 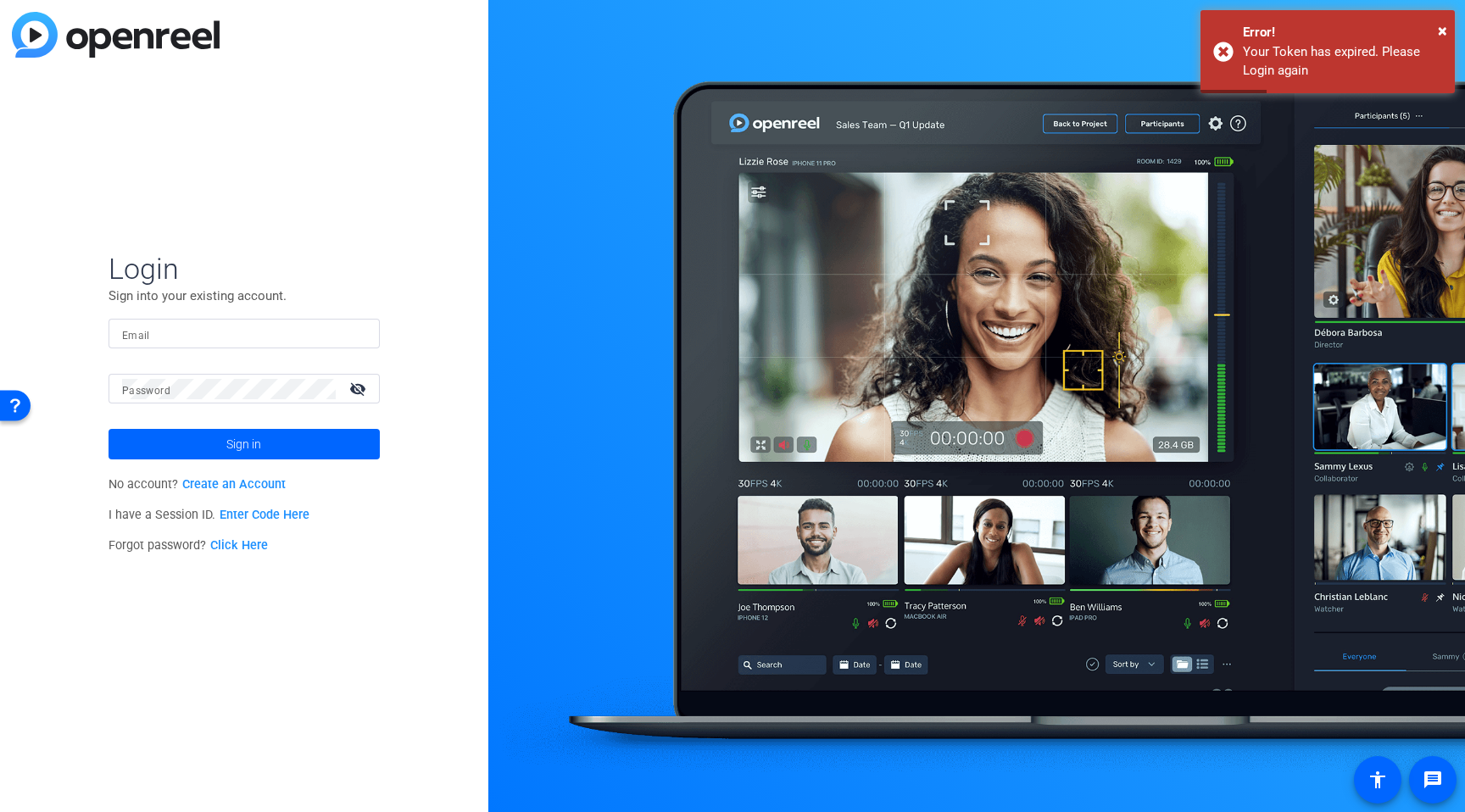 What do you see at coordinates (1378, 780) in the screenshot?
I see `mat-icon: accessibility` at bounding box center [1378, 780].